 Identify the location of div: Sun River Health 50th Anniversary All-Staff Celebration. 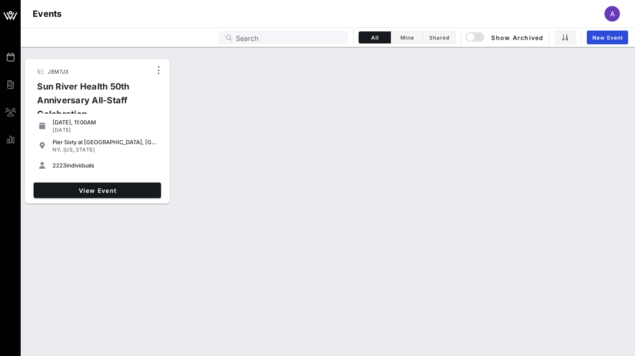
(91, 104).